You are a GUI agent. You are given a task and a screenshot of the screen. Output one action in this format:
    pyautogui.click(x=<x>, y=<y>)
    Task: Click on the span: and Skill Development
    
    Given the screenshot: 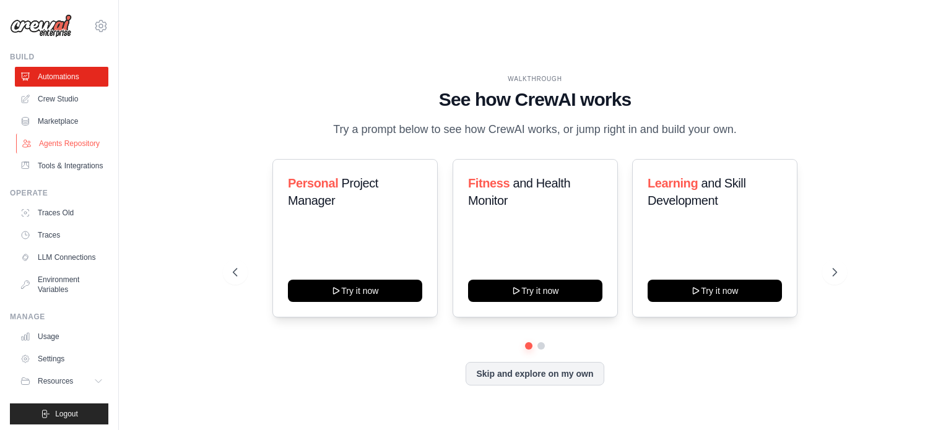 What is the action you would take?
    pyautogui.click(x=697, y=192)
    